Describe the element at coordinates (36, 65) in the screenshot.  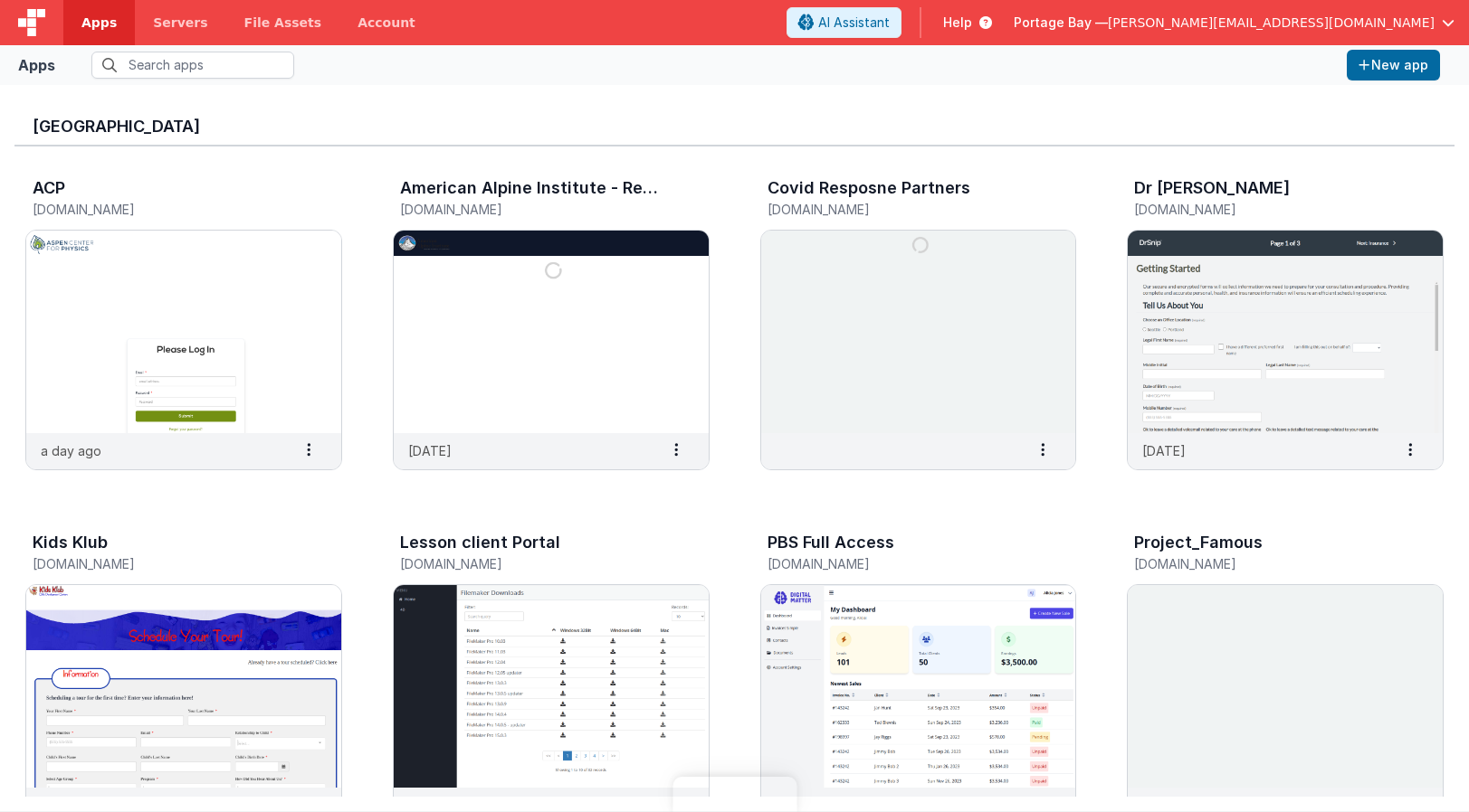
I see `div: Apps` at that location.